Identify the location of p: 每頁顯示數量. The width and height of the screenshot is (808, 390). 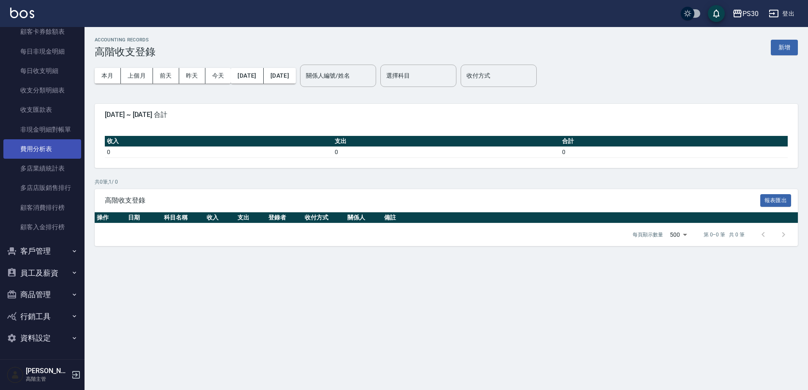
(648, 235).